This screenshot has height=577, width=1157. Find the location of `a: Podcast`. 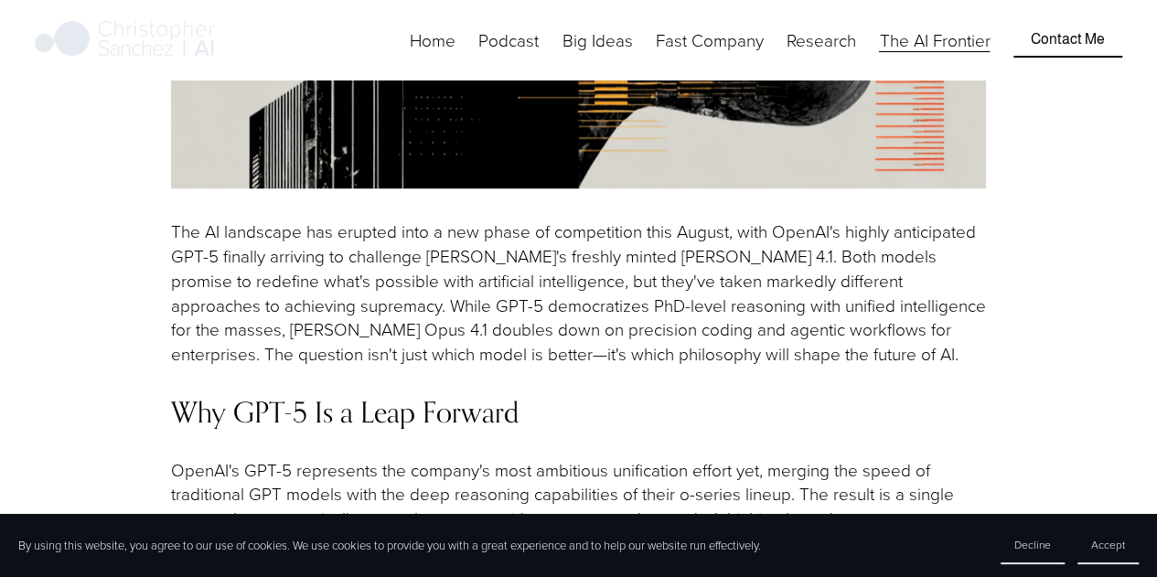

a: Podcast is located at coordinates (508, 40).